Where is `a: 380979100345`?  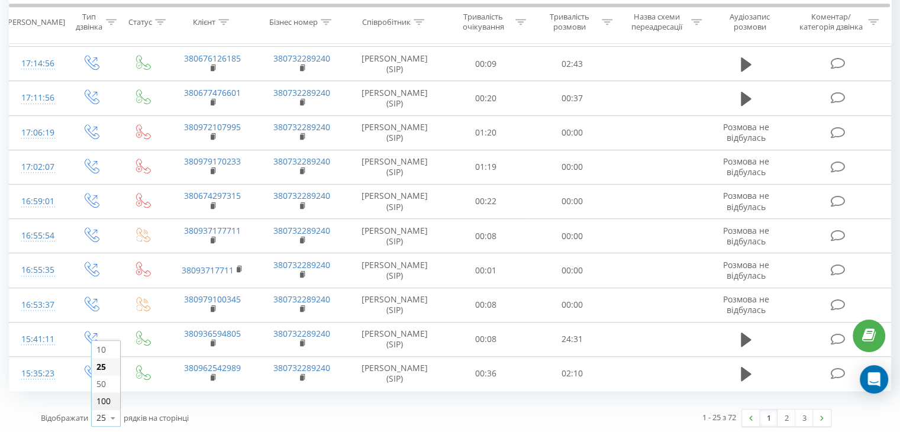 a: 380979100345 is located at coordinates (212, 299).